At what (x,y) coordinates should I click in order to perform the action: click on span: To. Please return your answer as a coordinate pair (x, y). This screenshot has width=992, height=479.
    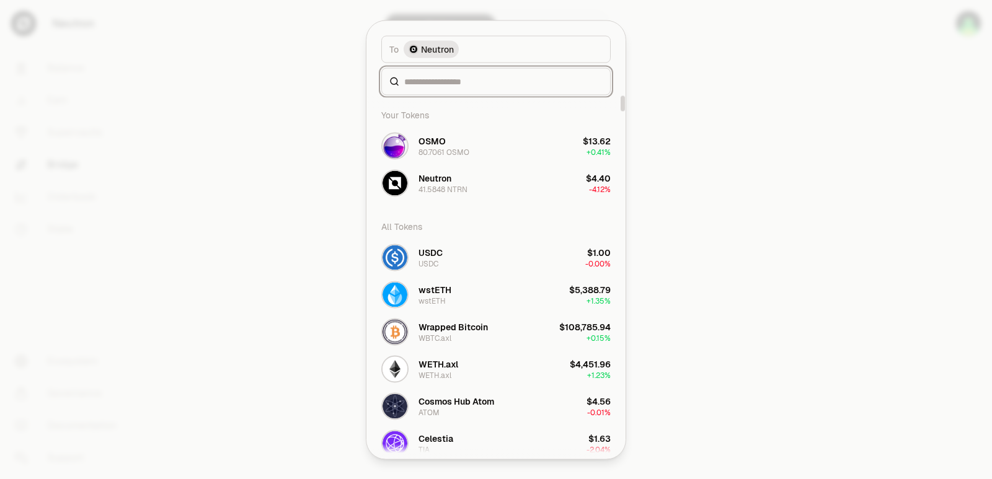
    Looking at the image, I should click on (394, 49).